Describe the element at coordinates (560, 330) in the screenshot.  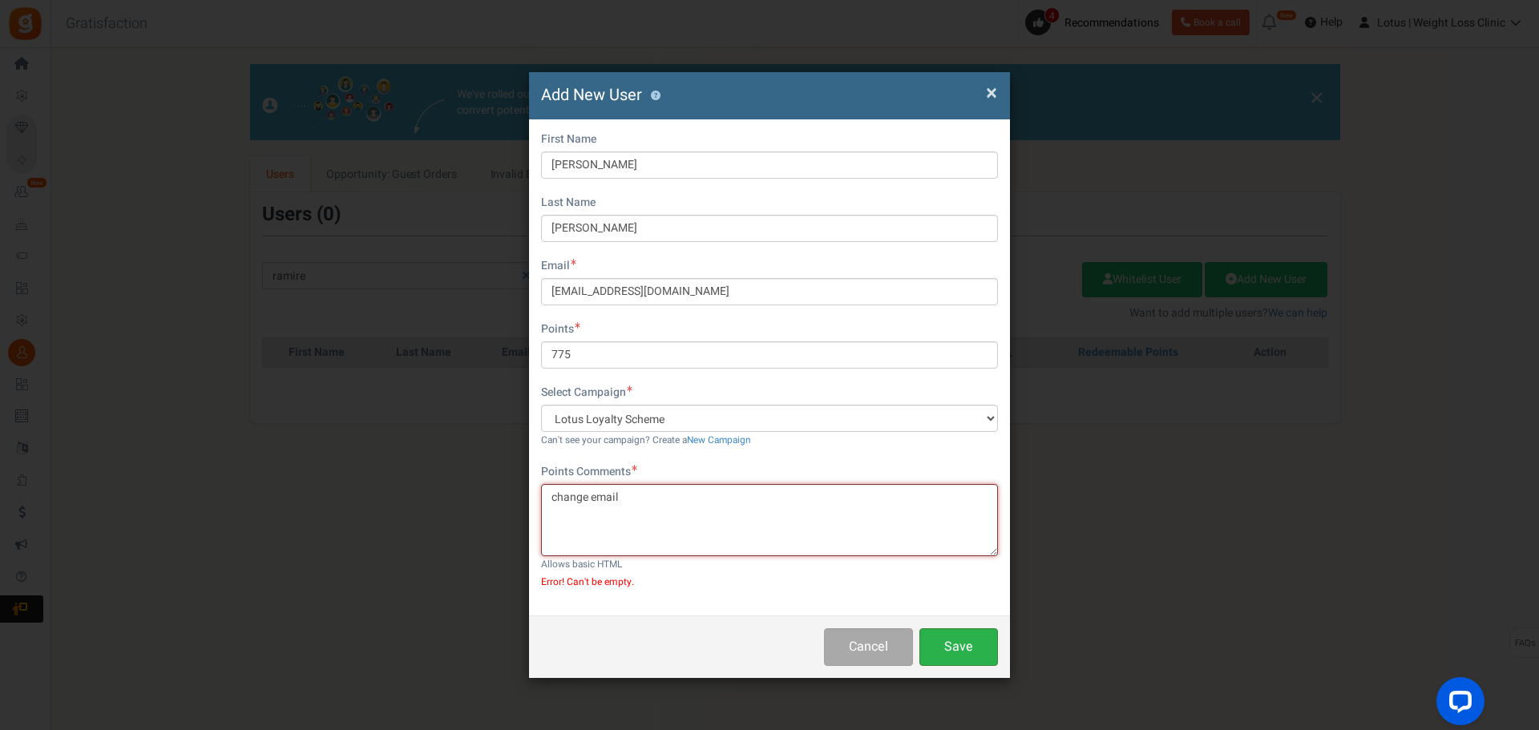
I see `label: Points` at that location.